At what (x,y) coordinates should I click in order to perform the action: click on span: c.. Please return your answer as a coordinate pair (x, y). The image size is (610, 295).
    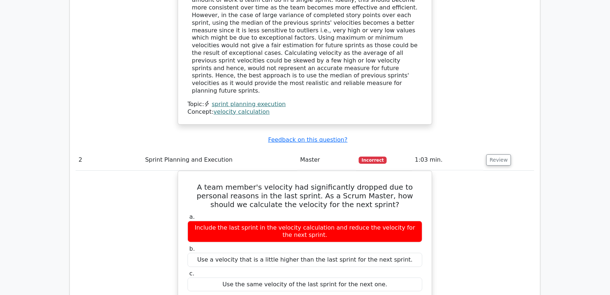
    Looking at the image, I should click on (192, 273).